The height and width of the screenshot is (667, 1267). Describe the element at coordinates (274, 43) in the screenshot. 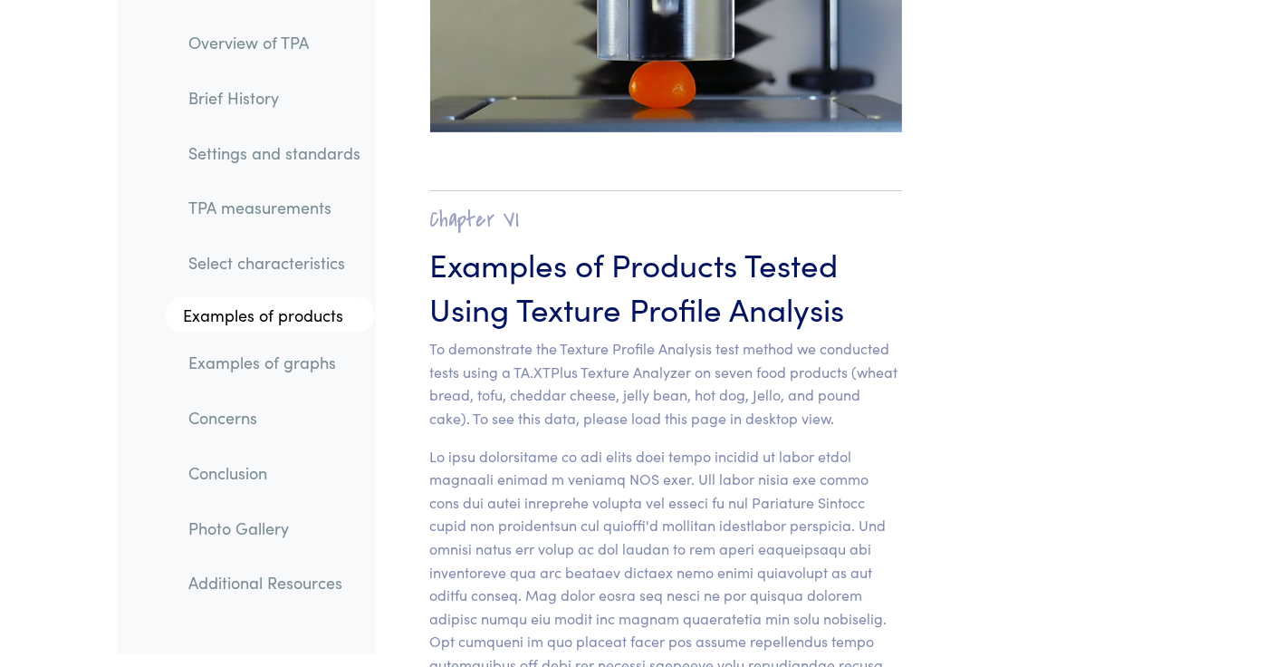

I see `a: Overview of TPA` at that location.